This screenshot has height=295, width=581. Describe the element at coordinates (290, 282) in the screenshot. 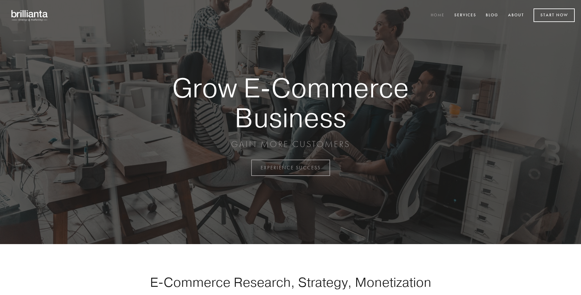

I see `h1: E-Commerce Research, Strategy, Monetization` at that location.